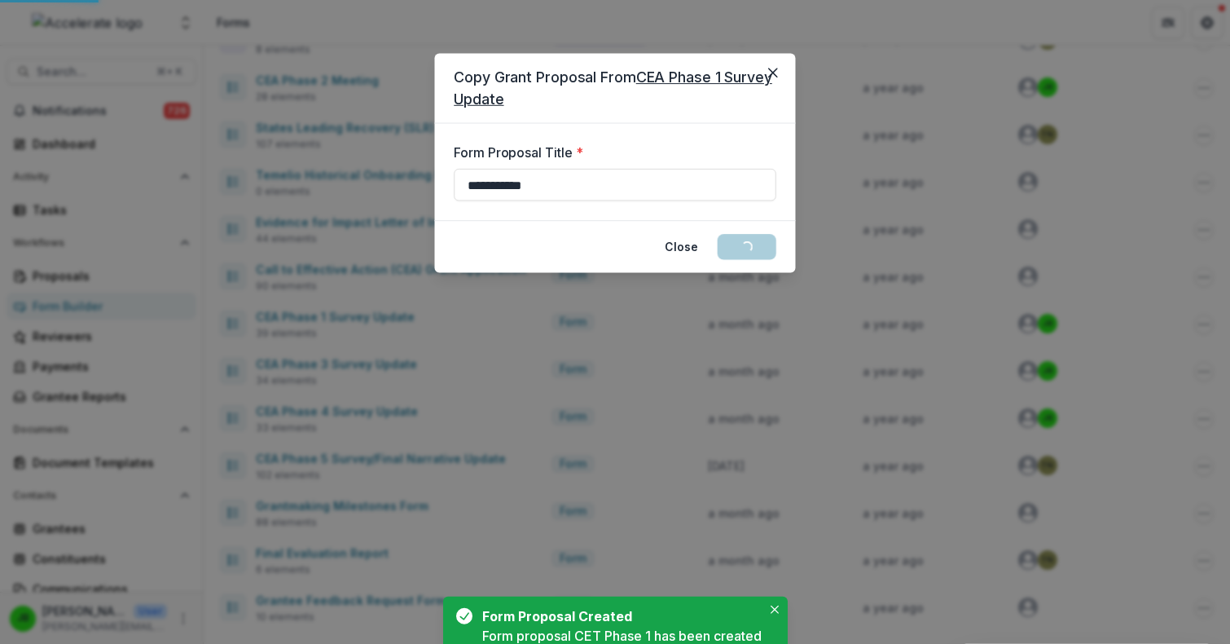 The width and height of the screenshot is (1230, 644). What do you see at coordinates (613, 87) in the screenshot?
I see `u: CEA Phase 1 Survey Update` at bounding box center [613, 87].